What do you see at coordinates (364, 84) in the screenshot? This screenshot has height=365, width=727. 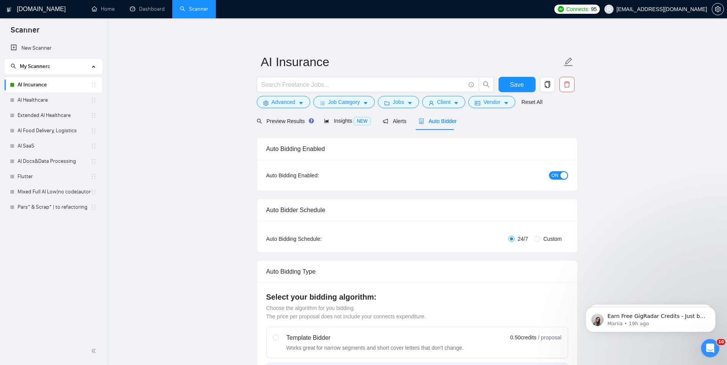 I see `input: Search Freelance Jobs...` at bounding box center [364, 84].